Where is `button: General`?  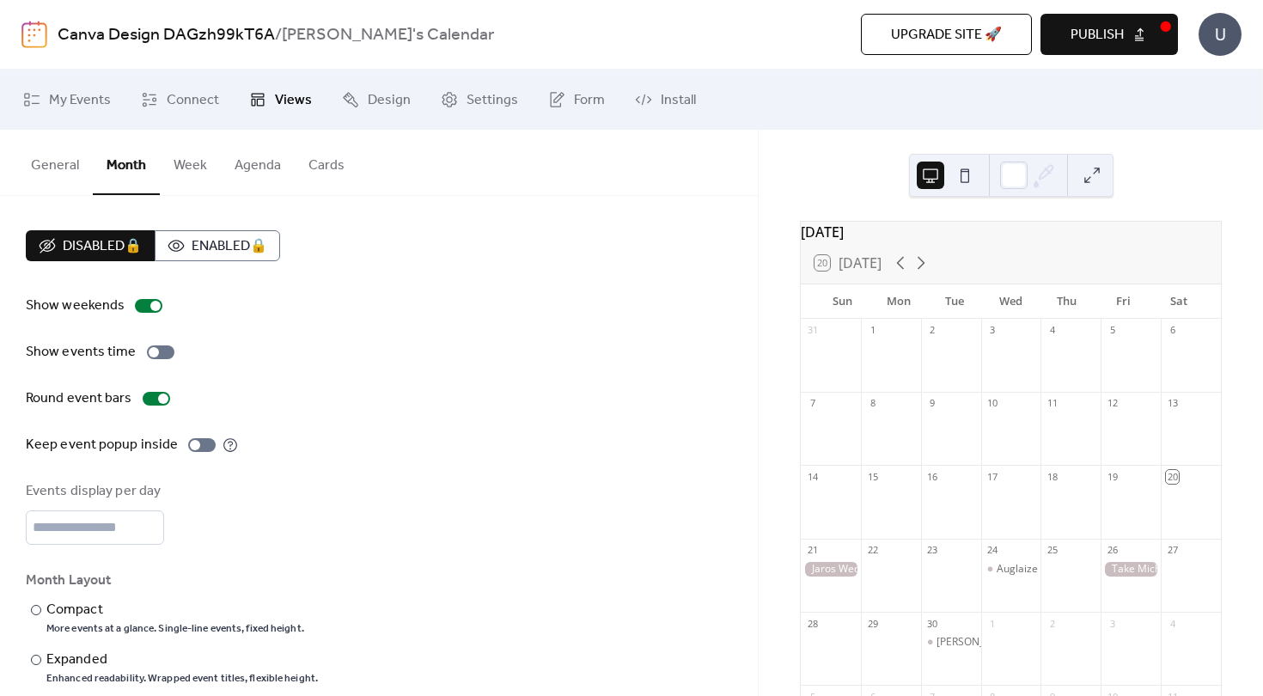 button: General is located at coordinates (55, 162).